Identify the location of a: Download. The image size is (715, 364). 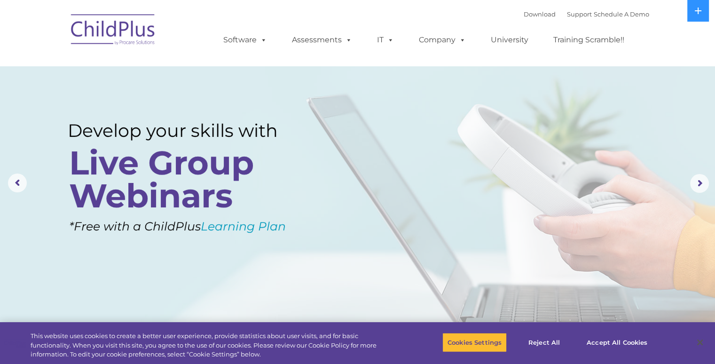
(540, 14).